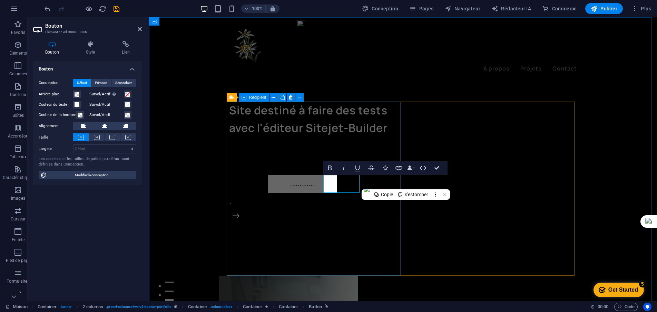 Image resolution: width=657 pixels, height=312 pixels. I want to click on button: Modifier la conception, so click(87, 175).